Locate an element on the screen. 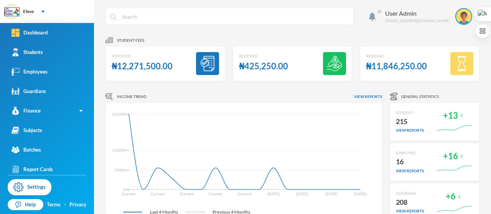 The height and width of the screenshot is (214, 491). div: Report Cards is located at coordinates (32, 169).